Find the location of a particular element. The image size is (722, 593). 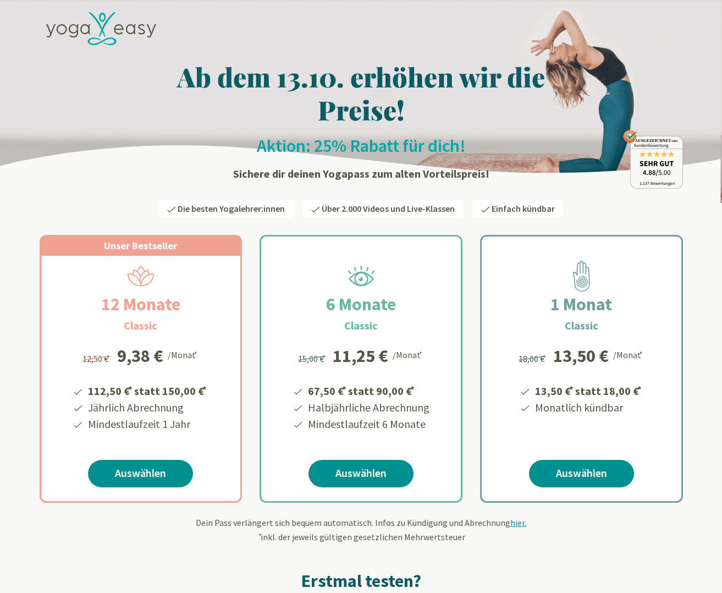

span: Einfach kündbar is located at coordinates (523, 209).